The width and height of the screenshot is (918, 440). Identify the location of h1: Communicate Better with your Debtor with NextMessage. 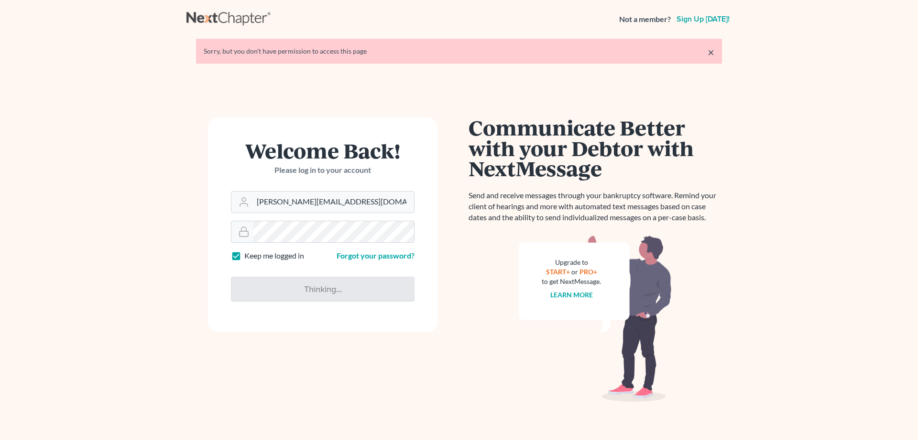
(596, 148).